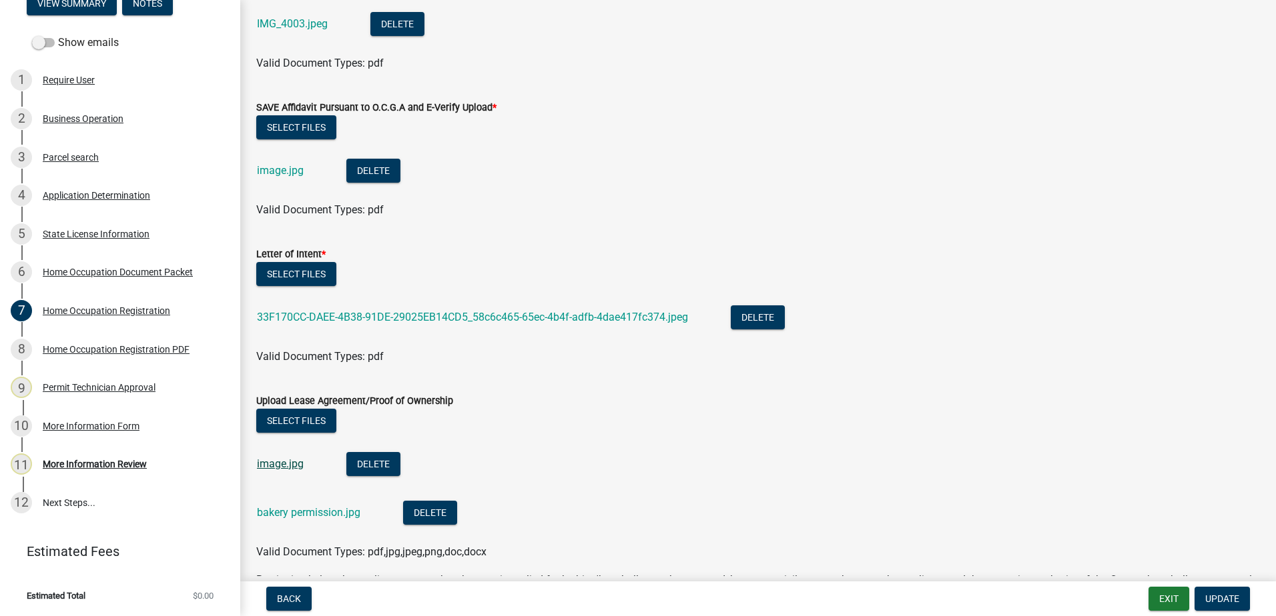 Image resolution: width=1276 pixels, height=616 pixels. What do you see at coordinates (21, 503) in the screenshot?
I see `div: 12` at bounding box center [21, 503].